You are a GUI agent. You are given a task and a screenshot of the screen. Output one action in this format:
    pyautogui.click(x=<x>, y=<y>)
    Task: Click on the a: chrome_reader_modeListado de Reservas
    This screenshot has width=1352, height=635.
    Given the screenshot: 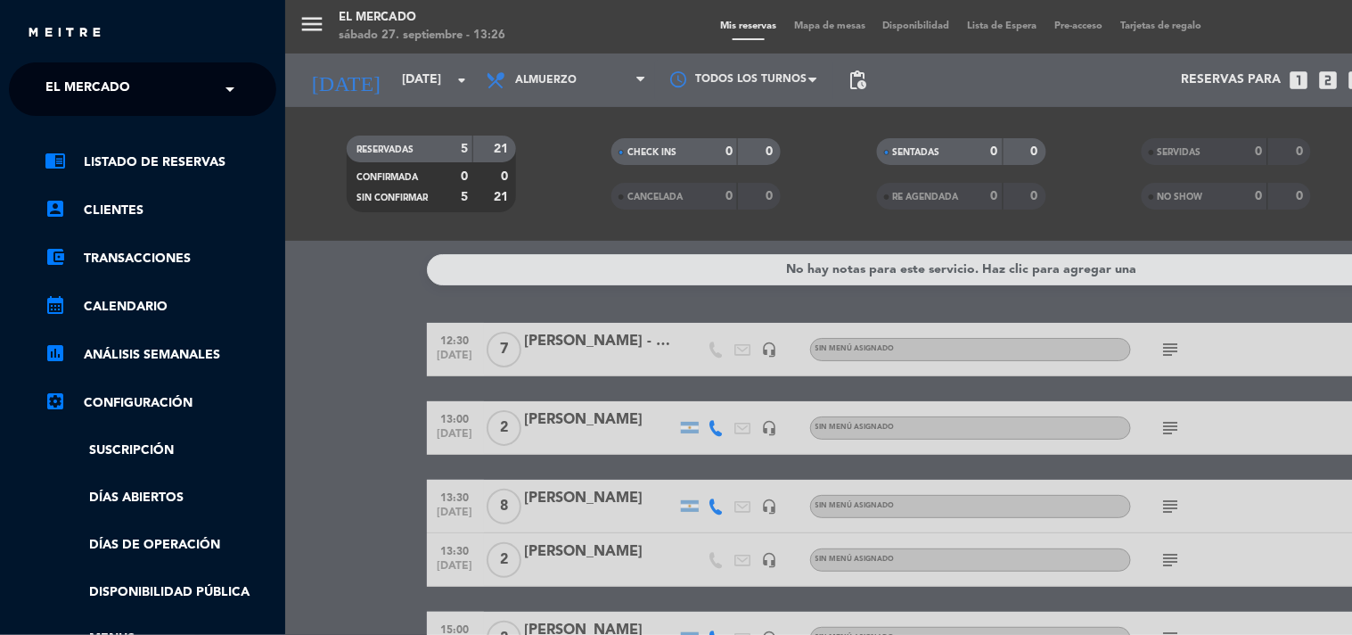 What is the action you would take?
    pyautogui.click(x=160, y=162)
    